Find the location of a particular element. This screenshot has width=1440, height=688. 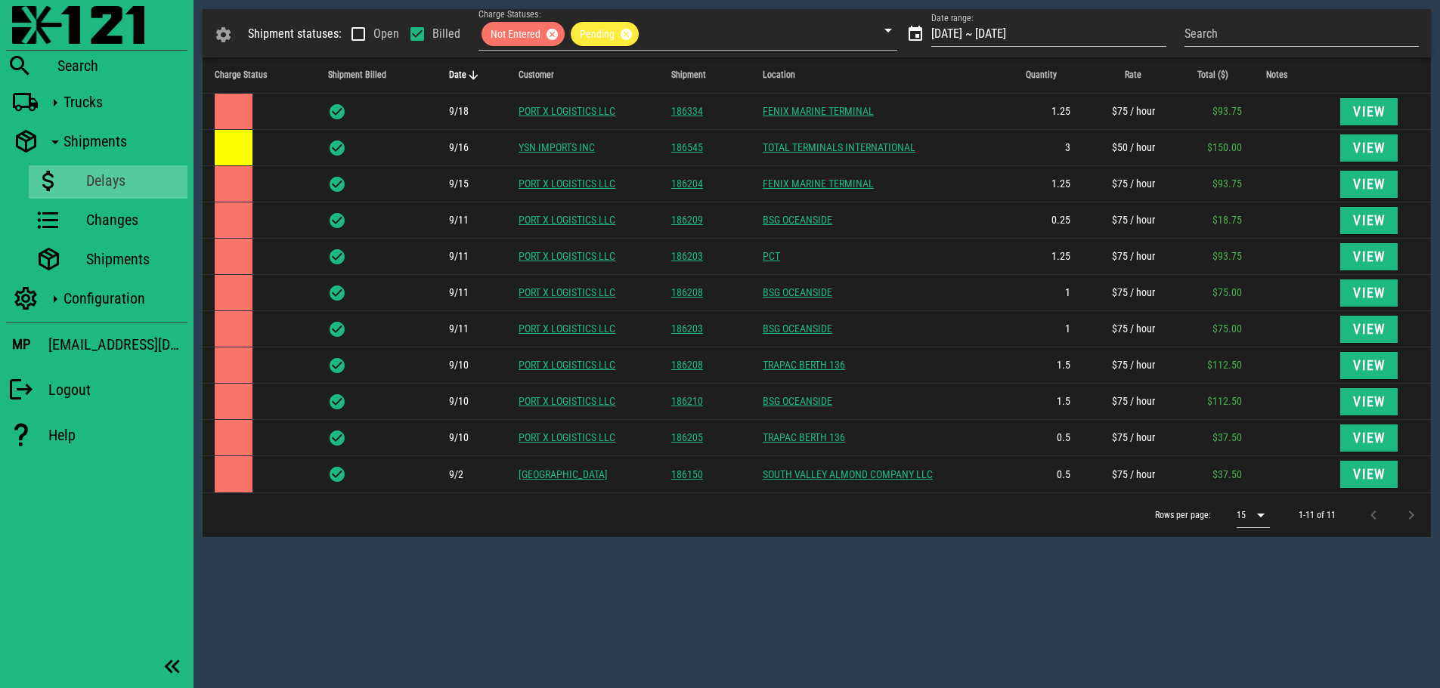

a: PCT is located at coordinates (771, 256).